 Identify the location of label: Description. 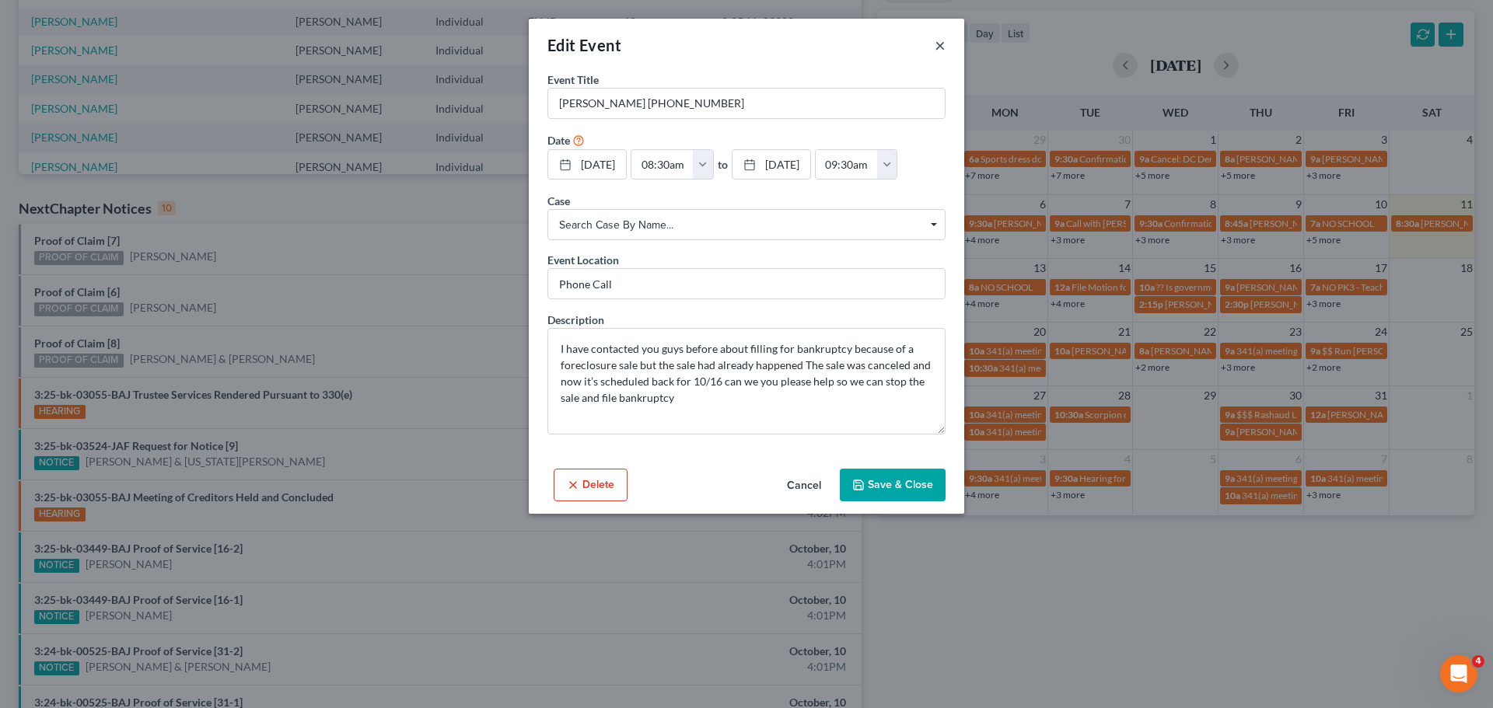
(575, 320).